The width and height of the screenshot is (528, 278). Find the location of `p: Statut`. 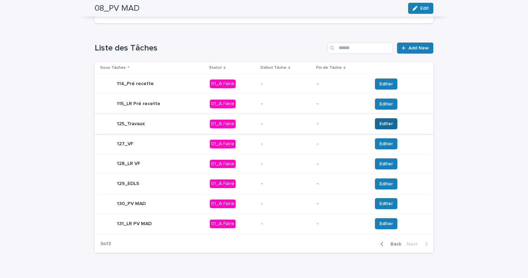

p: Statut is located at coordinates (215, 68).